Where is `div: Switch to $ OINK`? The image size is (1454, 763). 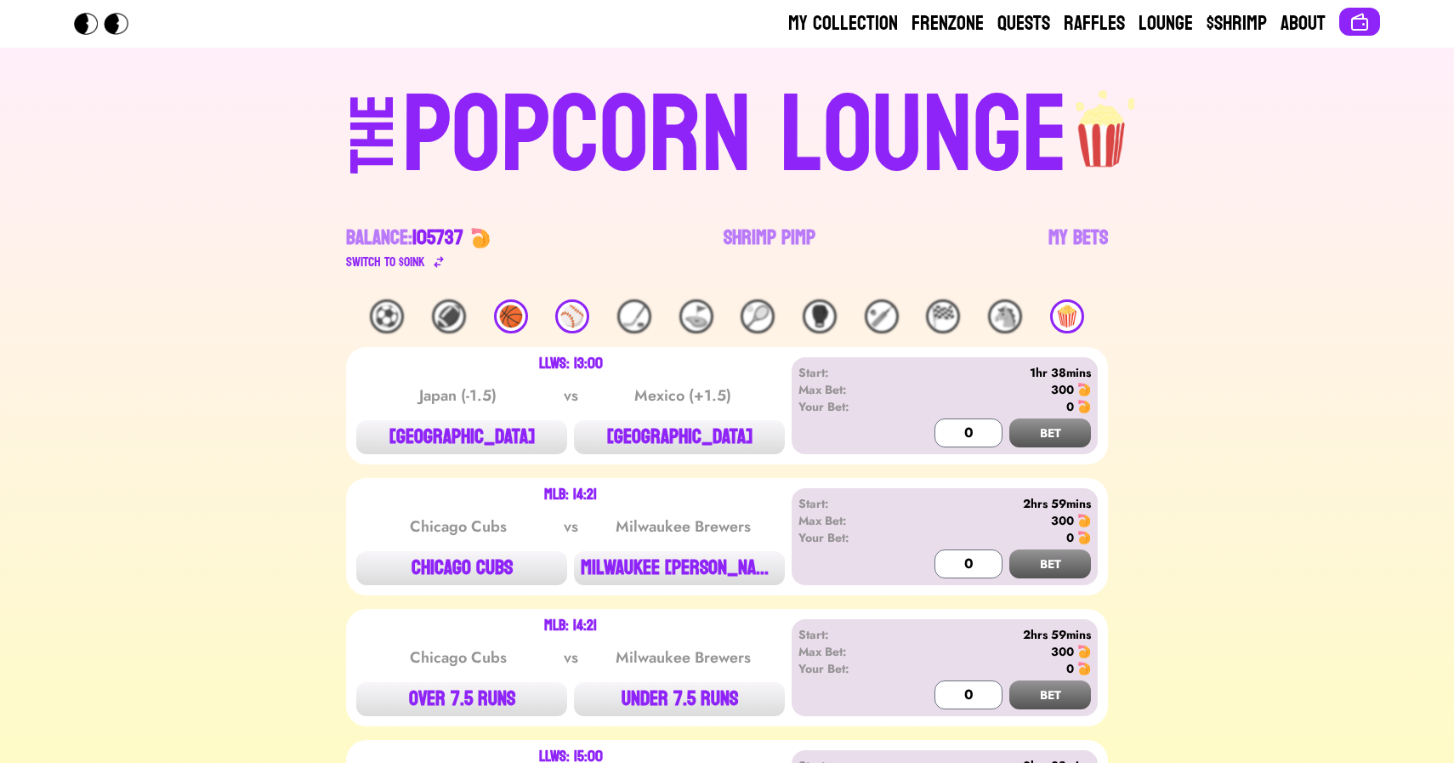
div: Switch to $ OINK is located at coordinates (385, 262).